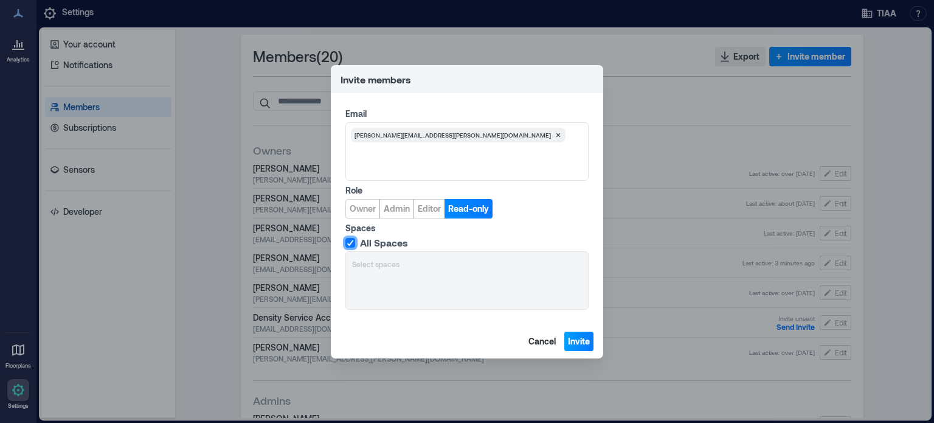  What do you see at coordinates (384, 243) in the screenshot?
I see `span: All Spaces` at bounding box center [384, 243].